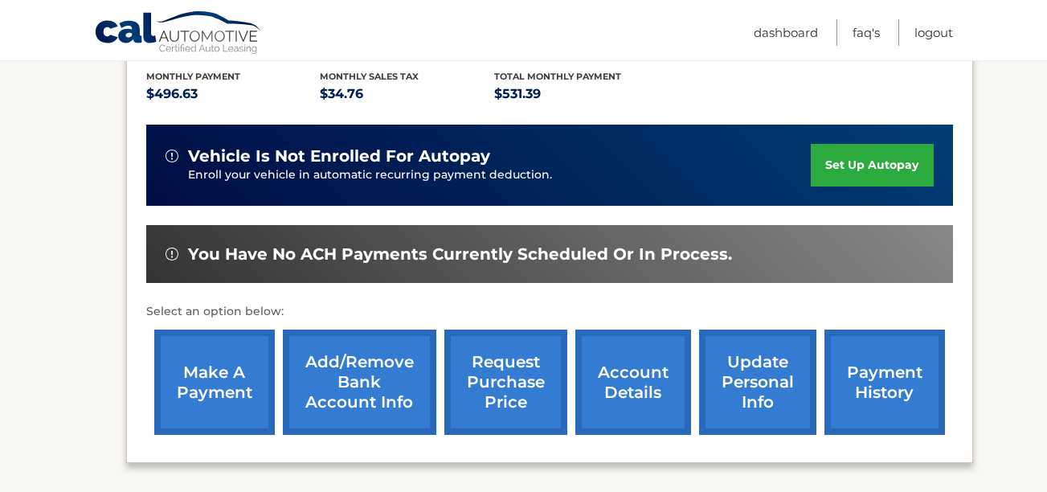  What do you see at coordinates (178, 34) in the screenshot?
I see `a: Cal Automotive` at bounding box center [178, 34].